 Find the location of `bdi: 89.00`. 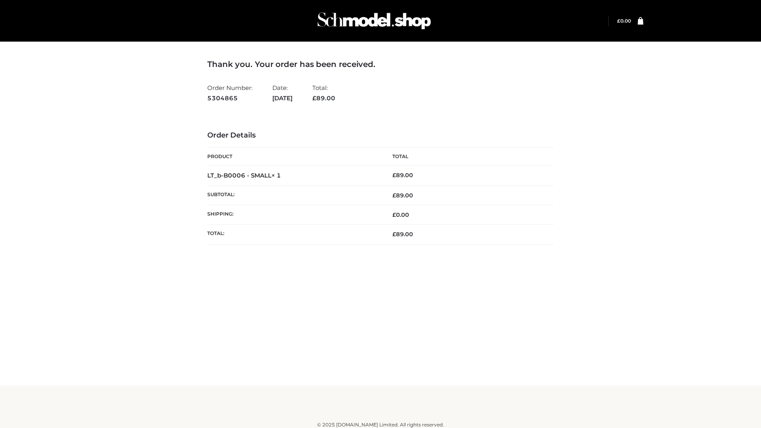

bdi: 89.00 is located at coordinates (403, 175).